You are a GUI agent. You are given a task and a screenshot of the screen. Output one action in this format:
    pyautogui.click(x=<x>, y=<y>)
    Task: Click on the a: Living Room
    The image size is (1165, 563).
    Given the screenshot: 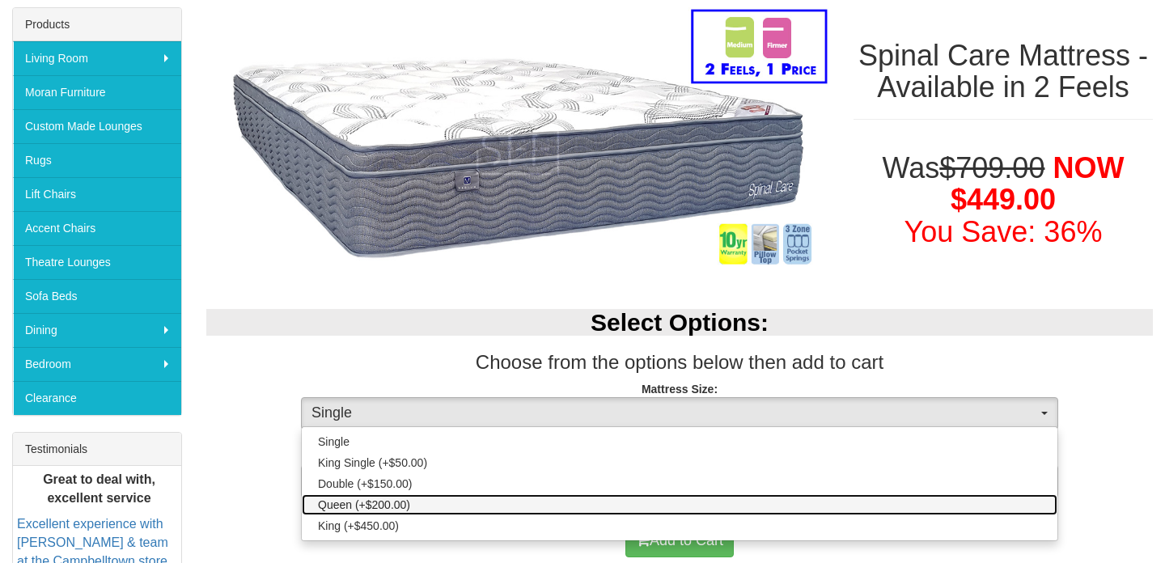 What is the action you would take?
    pyautogui.click(x=97, y=58)
    